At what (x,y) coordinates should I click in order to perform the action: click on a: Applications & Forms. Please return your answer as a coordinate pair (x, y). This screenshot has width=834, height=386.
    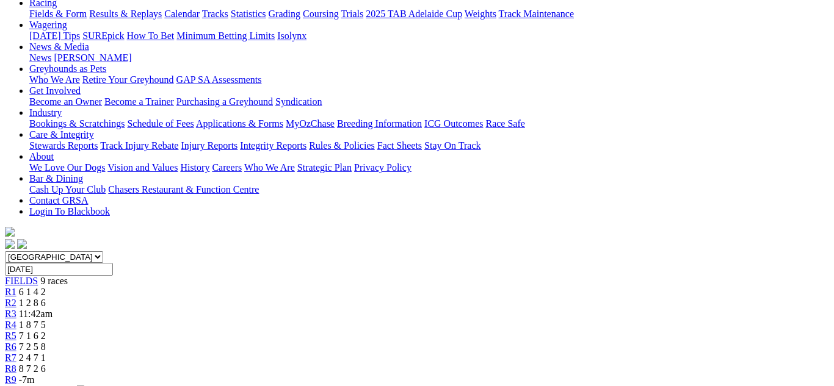
    Looking at the image, I should click on (239, 123).